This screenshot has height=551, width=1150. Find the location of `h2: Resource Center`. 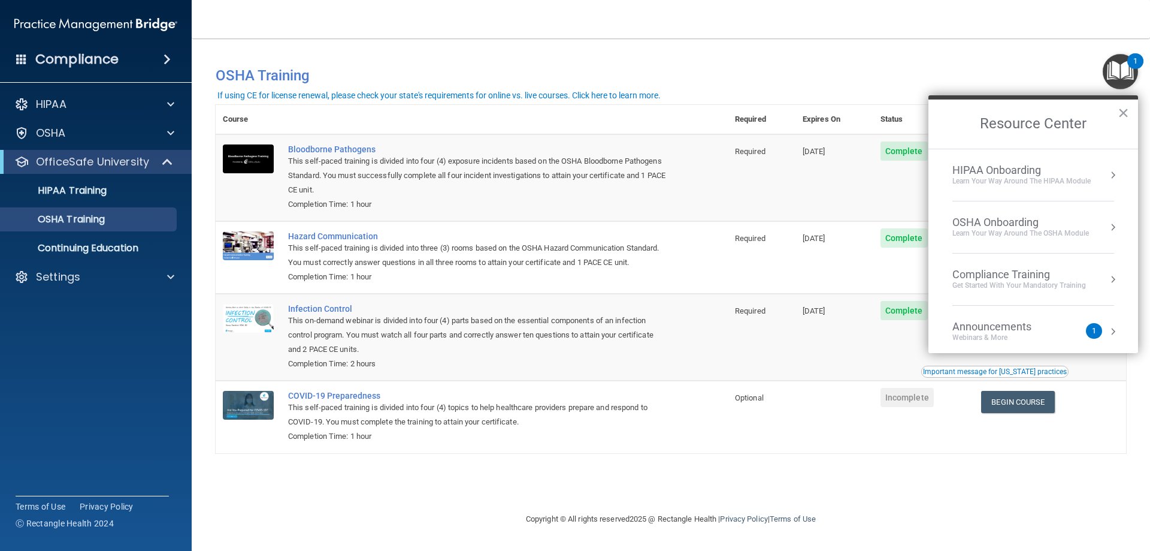

h2: Resource Center is located at coordinates (1033, 124).